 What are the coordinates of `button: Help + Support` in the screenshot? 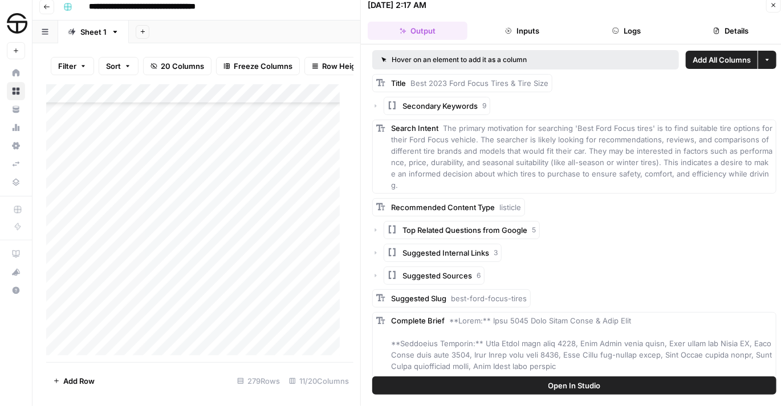 It's located at (16, 291).